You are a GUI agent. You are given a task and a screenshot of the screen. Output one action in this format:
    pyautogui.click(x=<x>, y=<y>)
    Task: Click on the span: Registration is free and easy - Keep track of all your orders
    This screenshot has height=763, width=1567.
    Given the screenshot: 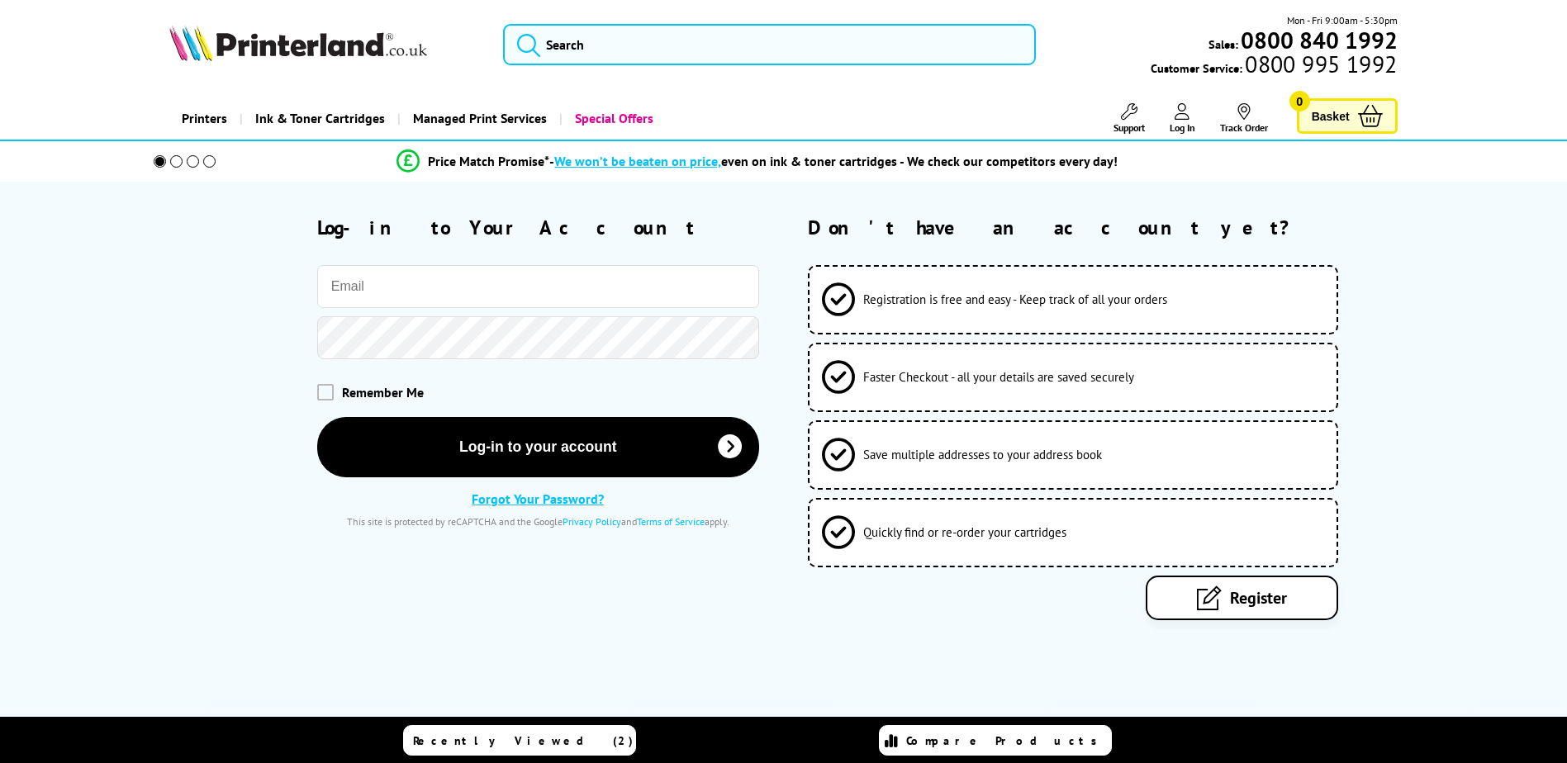 What is the action you would take?
    pyautogui.click(x=1015, y=299)
    